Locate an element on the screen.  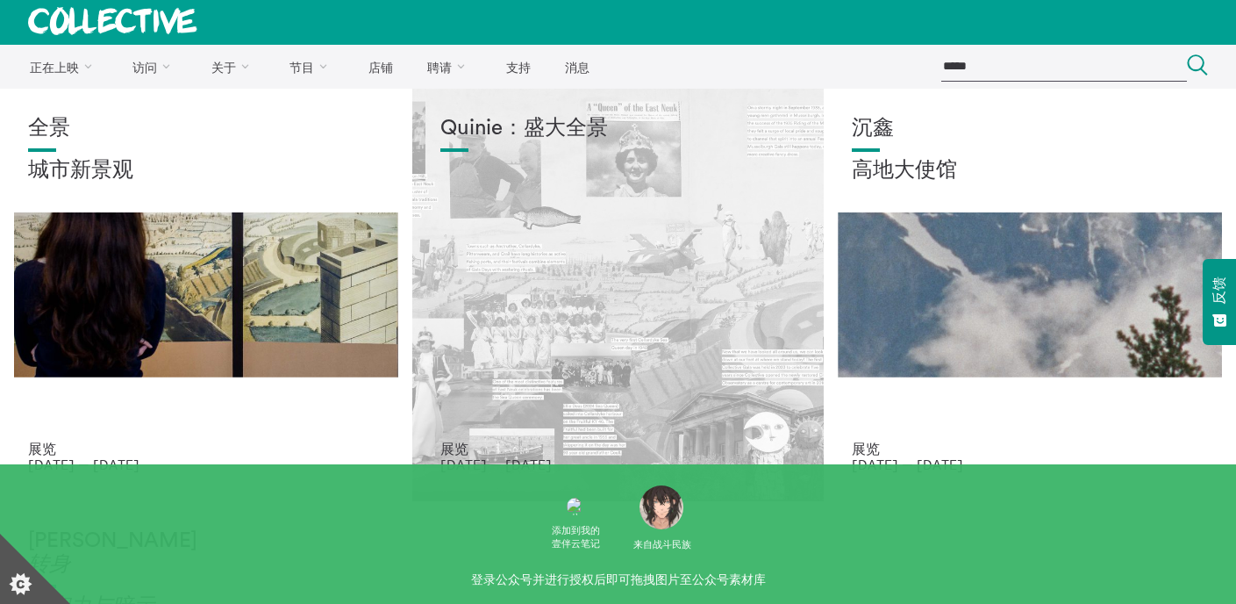
a: 支持 is located at coordinates (518, 67).